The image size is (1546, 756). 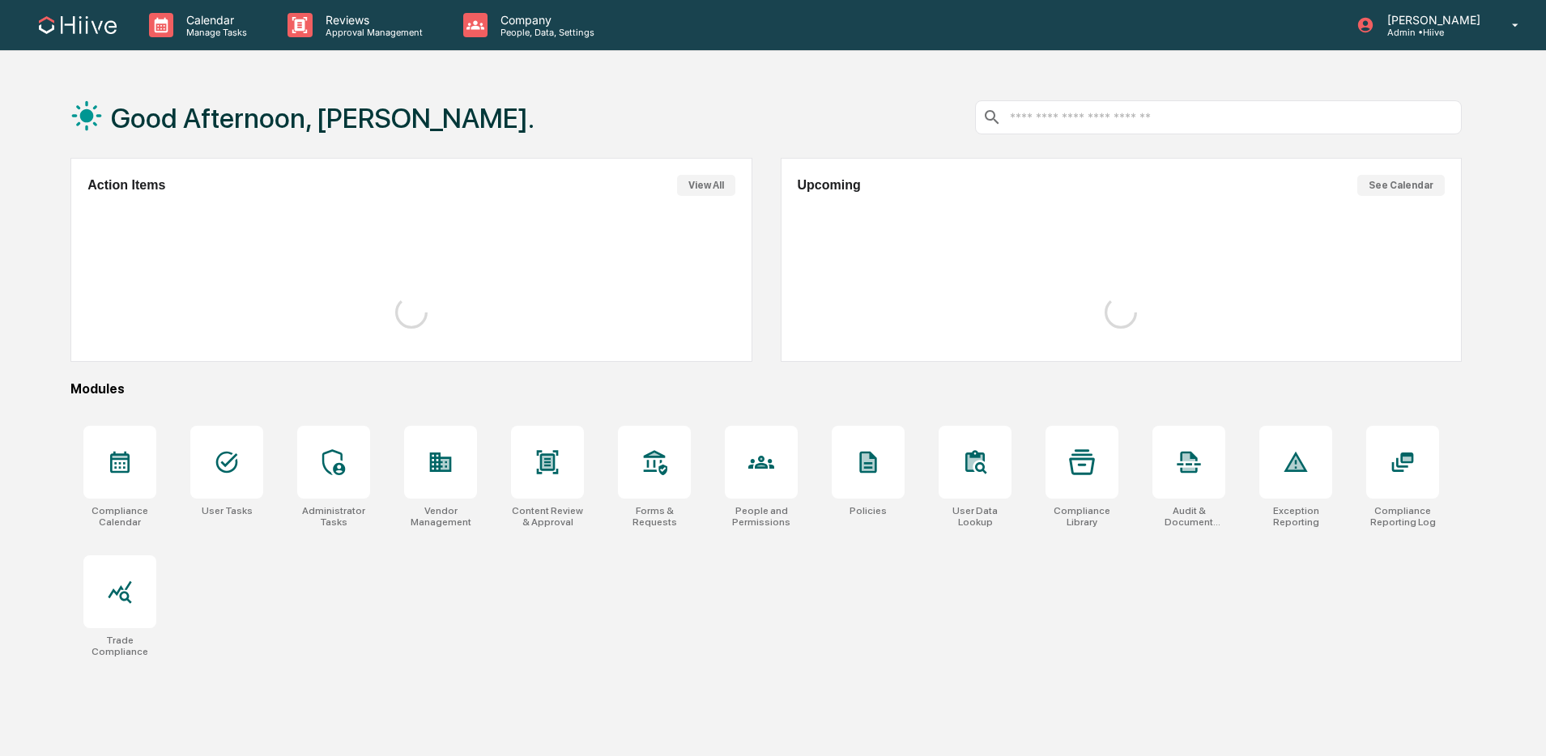 What do you see at coordinates (547, 517) in the screenshot?
I see `div: Content Review & Approval` at bounding box center [547, 517].